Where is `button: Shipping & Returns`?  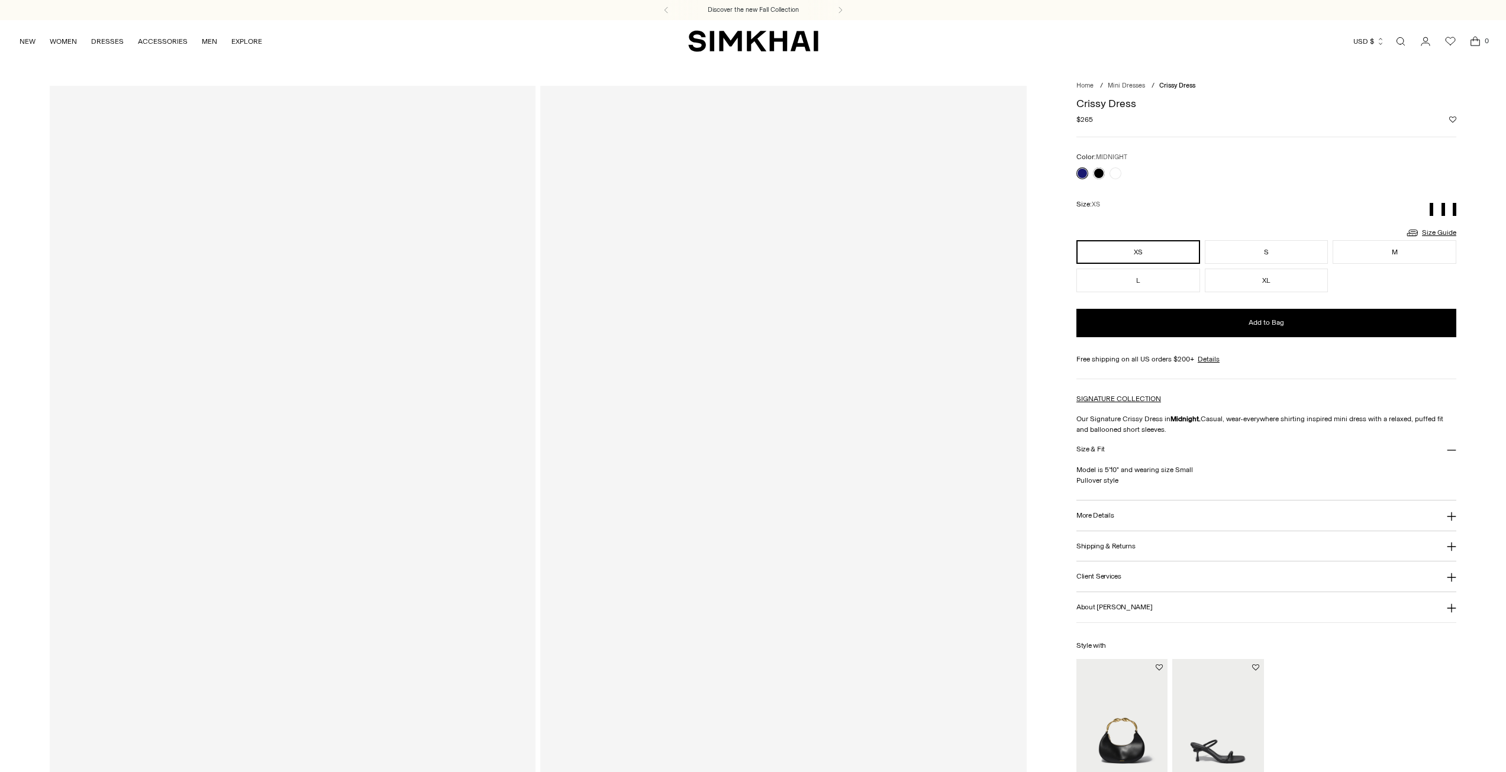 button: Shipping & Returns is located at coordinates (1267, 546).